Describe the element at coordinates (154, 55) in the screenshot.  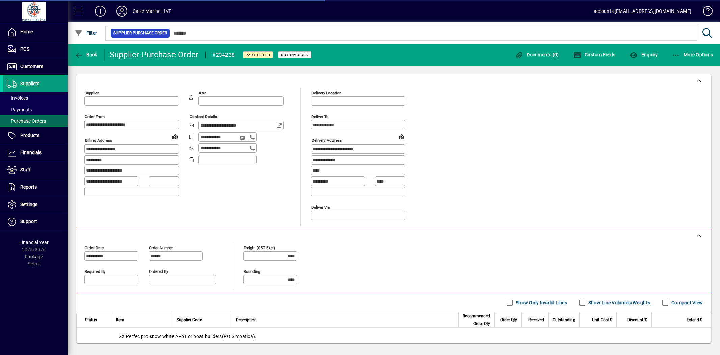
I see `div: Supplier Purchase Order` at that location.